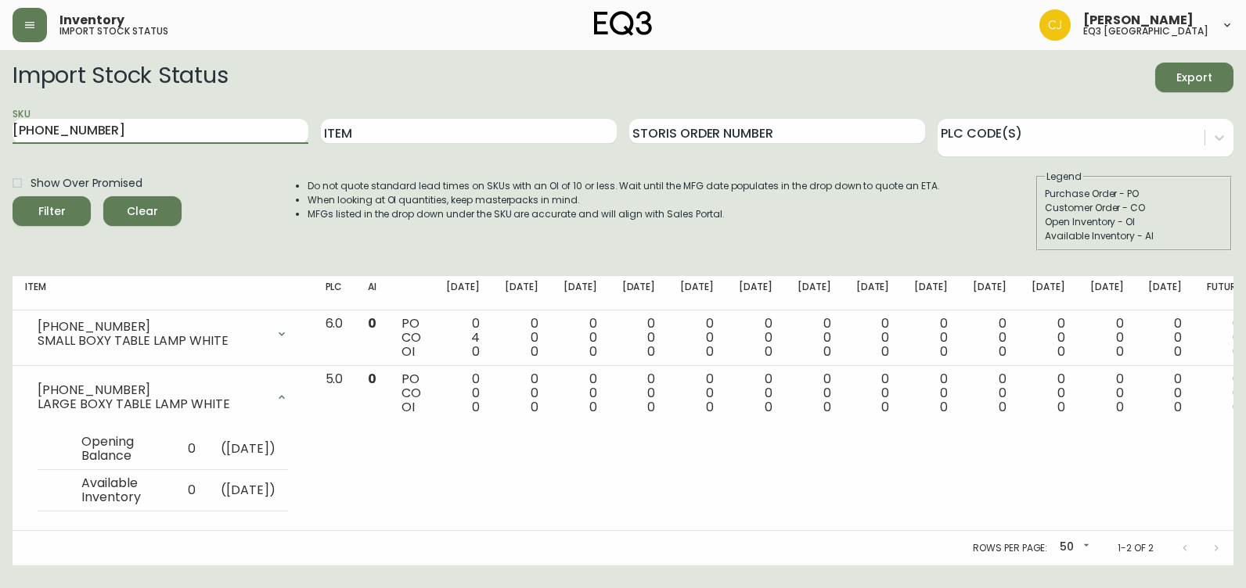  I want to click on div: Customer Order - CO, so click(1134, 208).